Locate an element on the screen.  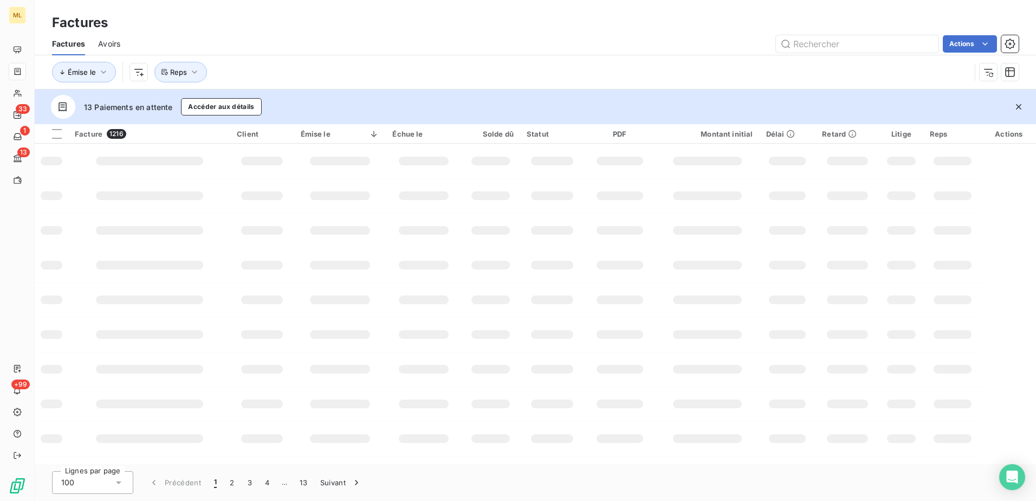
span: Facture is located at coordinates (88, 134).